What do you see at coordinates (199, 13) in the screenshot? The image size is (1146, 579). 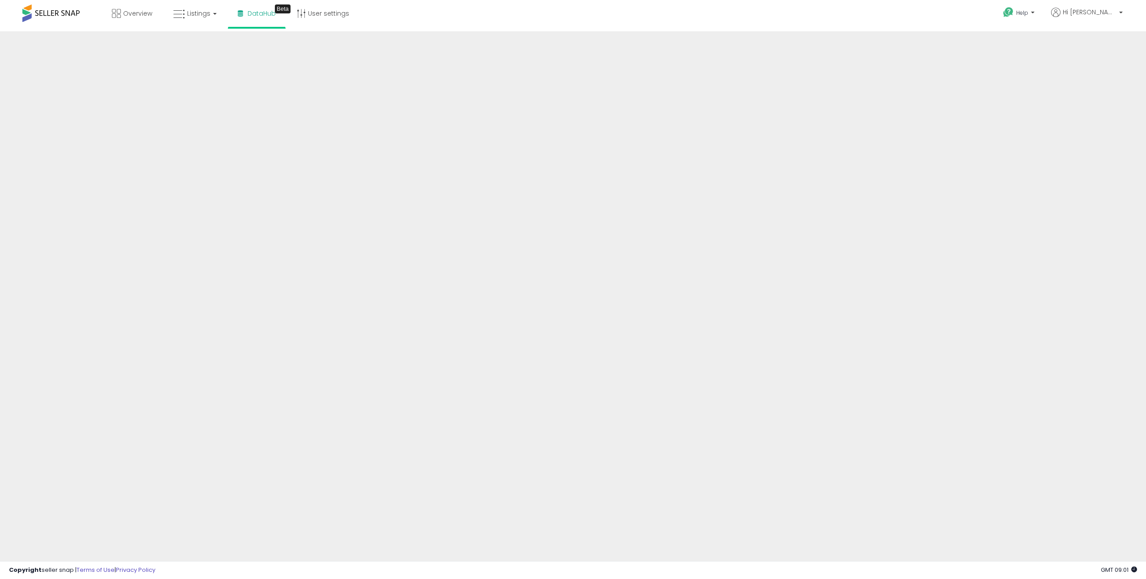 I see `span: Listings` at bounding box center [199, 13].